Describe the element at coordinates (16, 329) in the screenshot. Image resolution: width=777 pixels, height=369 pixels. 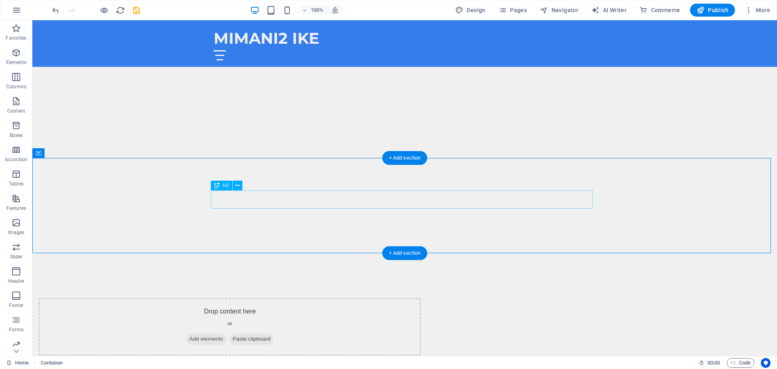
I see `p: Forms` at that location.